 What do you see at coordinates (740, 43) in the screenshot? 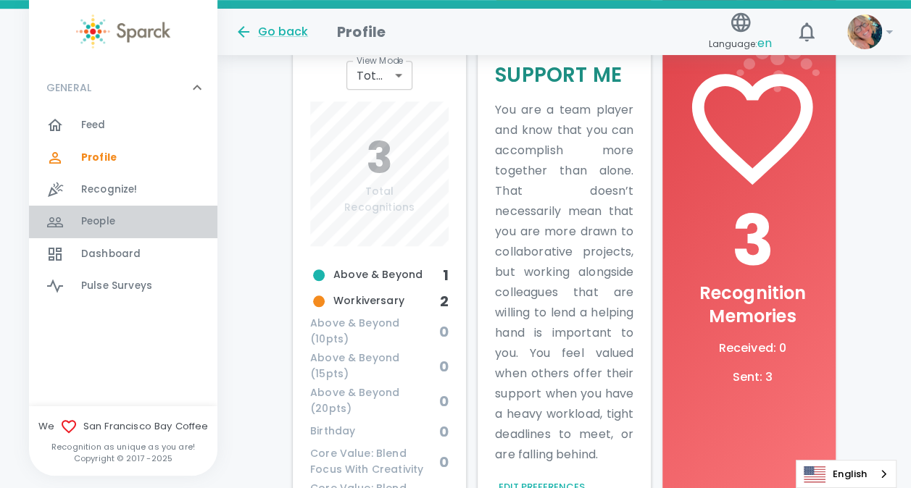
I see `span: Language:` at bounding box center [740, 43].